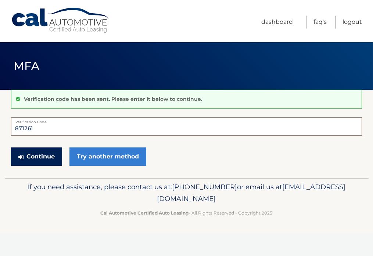  What do you see at coordinates (320, 22) in the screenshot?
I see `a: FAQ's` at bounding box center [320, 22].